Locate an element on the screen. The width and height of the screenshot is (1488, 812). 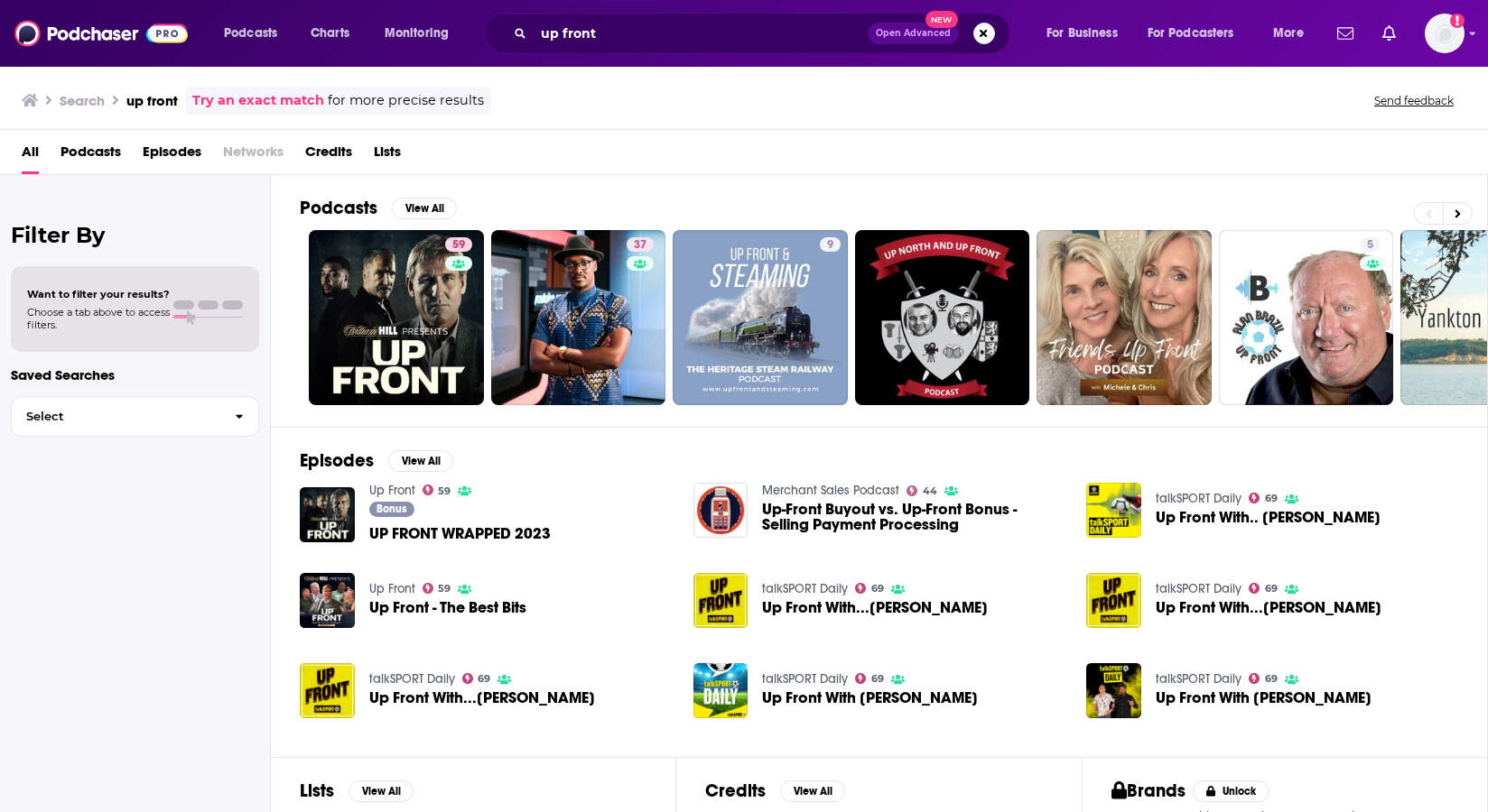
a: CreditsView All is located at coordinates (775, 791).